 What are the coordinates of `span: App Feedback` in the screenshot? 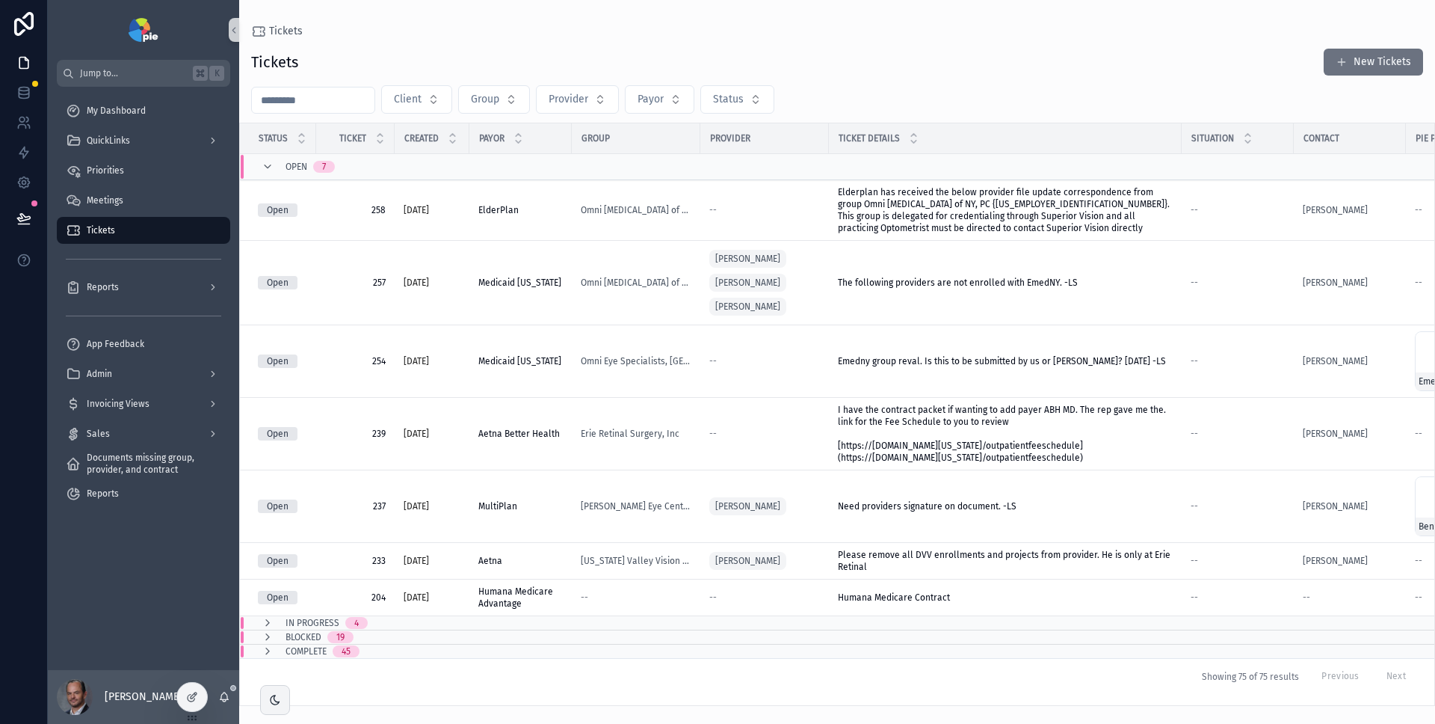 It's located at (115, 344).